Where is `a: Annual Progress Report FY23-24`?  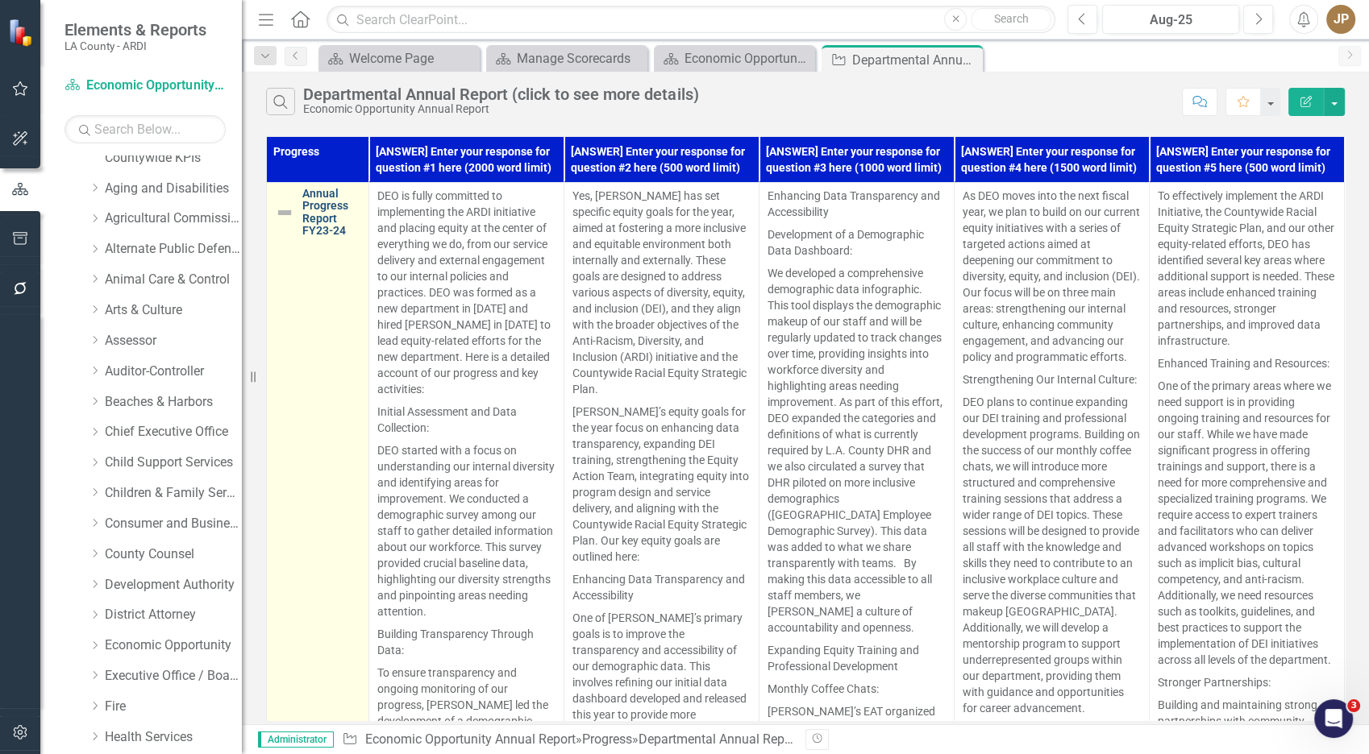 a: Annual Progress Report FY23-24 is located at coordinates (331, 213).